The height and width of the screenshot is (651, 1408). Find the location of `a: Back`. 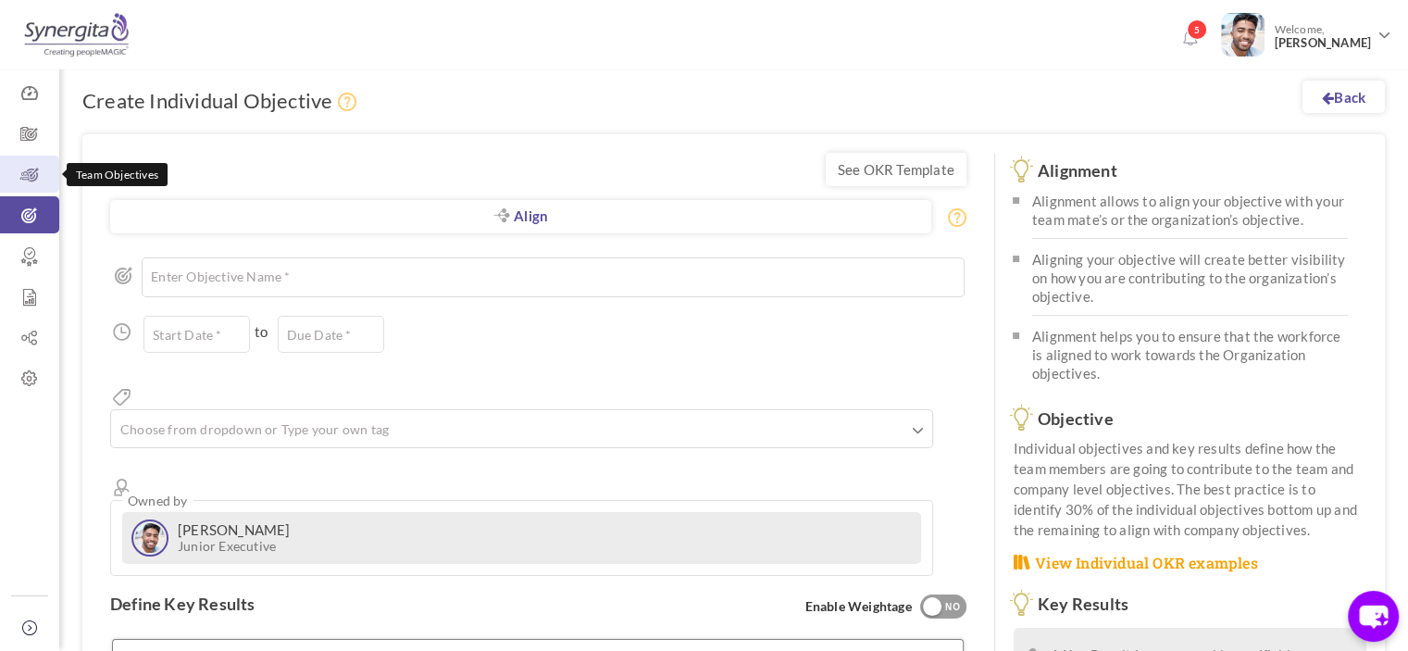

a: Back is located at coordinates (1343, 96).